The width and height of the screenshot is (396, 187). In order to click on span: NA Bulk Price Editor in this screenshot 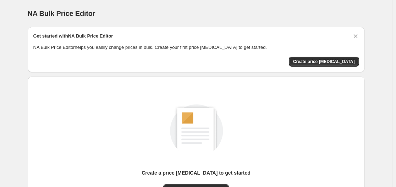, I will do `click(61, 13)`.